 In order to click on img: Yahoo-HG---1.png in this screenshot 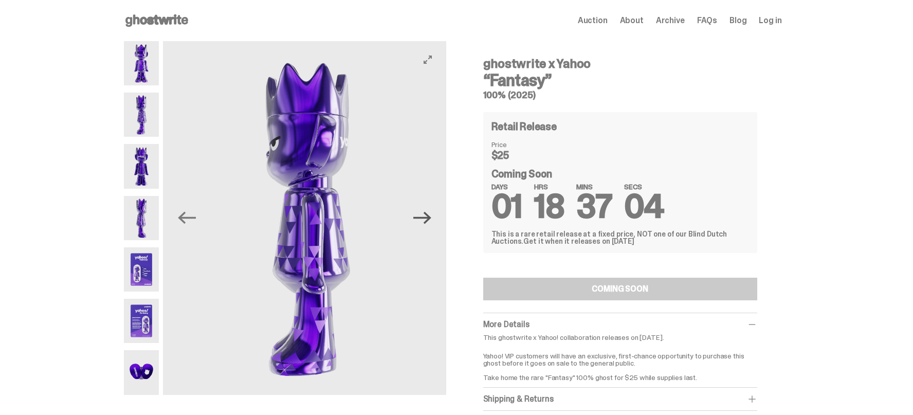, I will do `click(141, 63)`.